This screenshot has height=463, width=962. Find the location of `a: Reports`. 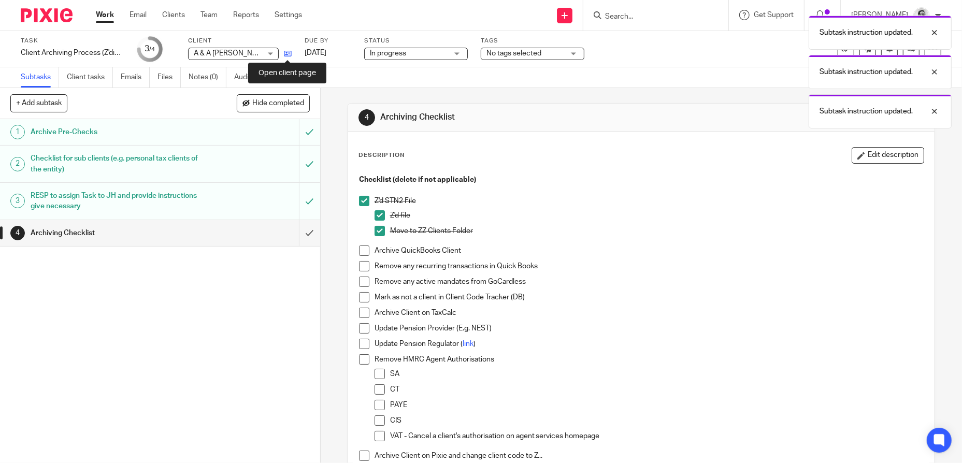

a: Reports is located at coordinates (246, 15).